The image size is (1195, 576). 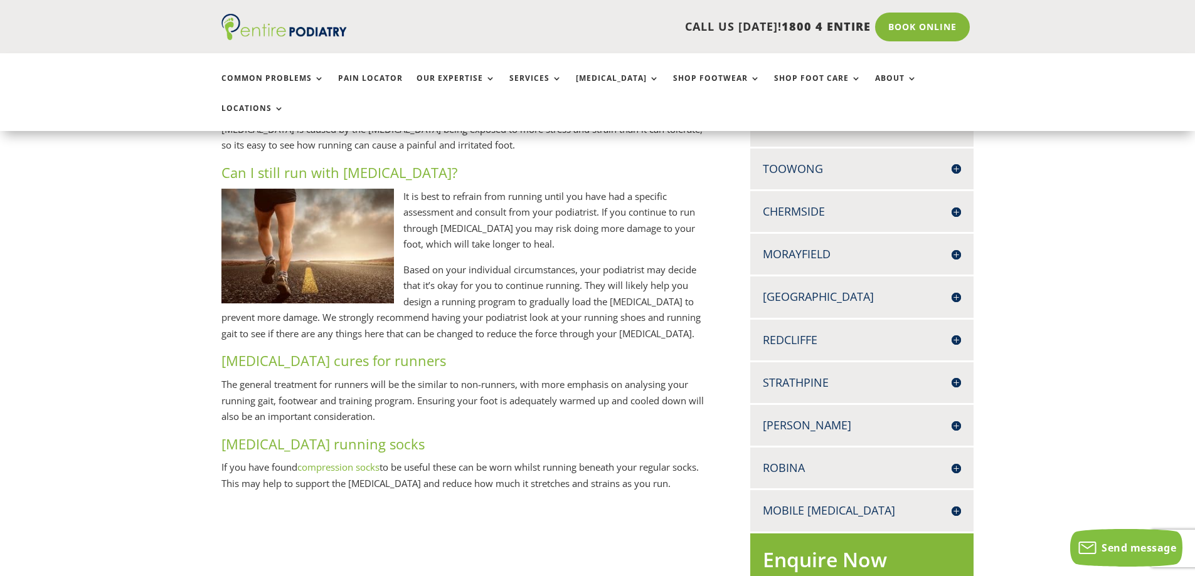 What do you see at coordinates (922, 27) in the screenshot?
I see `a: Book Online` at bounding box center [922, 27].